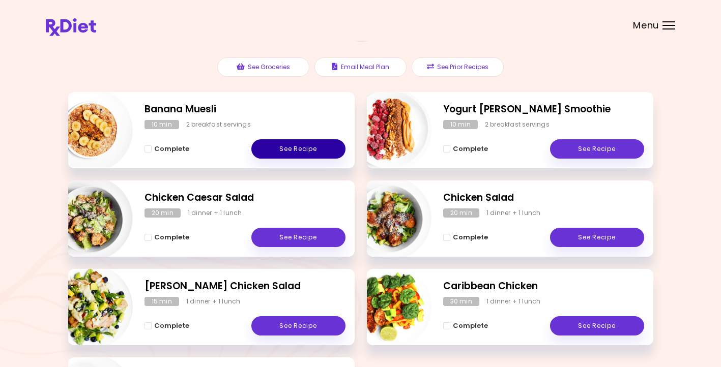  What do you see at coordinates (167, 326) in the screenshot?
I see `button: Complete - Berry Chicken Salad` at bounding box center [167, 326].